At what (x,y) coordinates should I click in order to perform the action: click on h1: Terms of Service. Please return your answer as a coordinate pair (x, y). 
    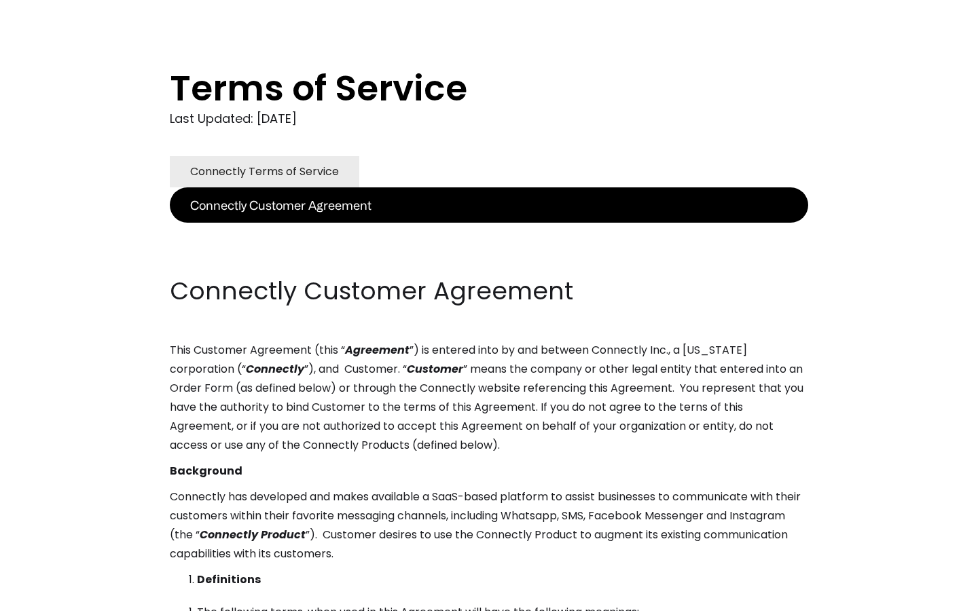
    Looking at the image, I should click on (462, 88).